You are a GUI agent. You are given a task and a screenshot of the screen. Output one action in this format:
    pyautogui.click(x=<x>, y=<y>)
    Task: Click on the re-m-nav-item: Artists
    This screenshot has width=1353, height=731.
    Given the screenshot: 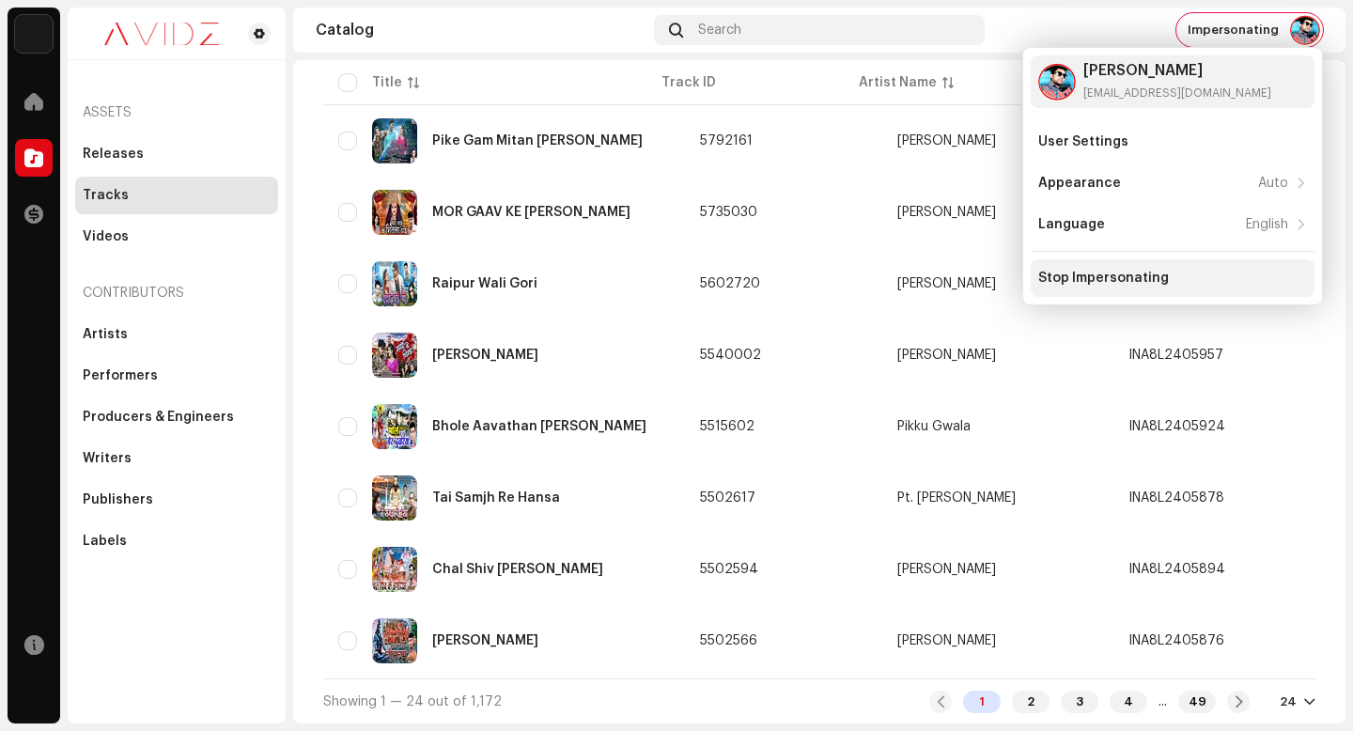 What is the action you would take?
    pyautogui.click(x=177, y=334)
    